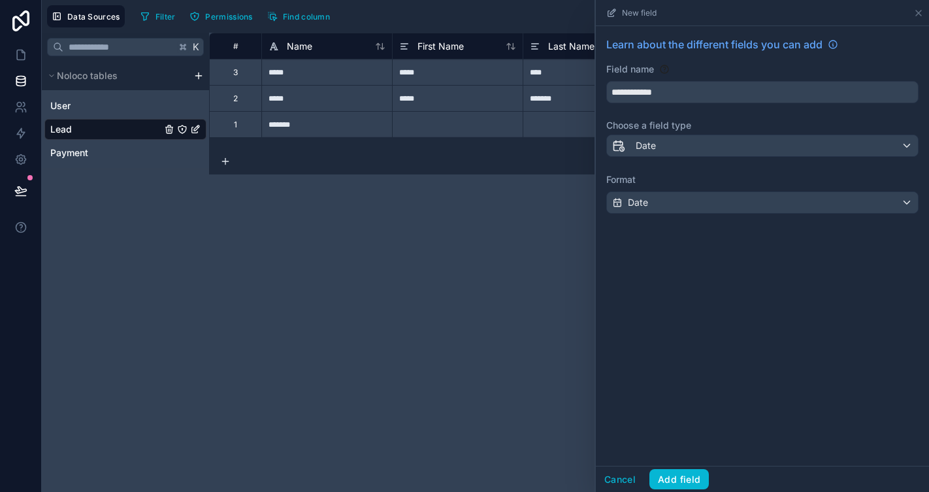 The image size is (929, 492). I want to click on button: Find column, so click(299, 16).